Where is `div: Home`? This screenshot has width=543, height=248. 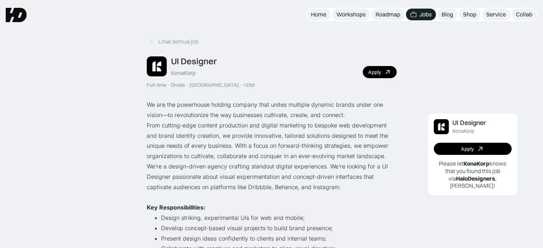
div: Home is located at coordinates (318, 14).